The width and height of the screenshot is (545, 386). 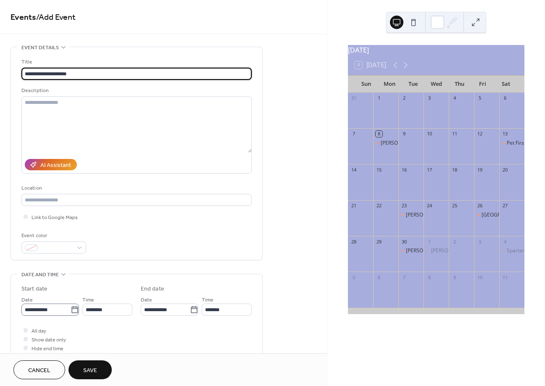 I want to click on span: Link to Google Maps, so click(x=55, y=217).